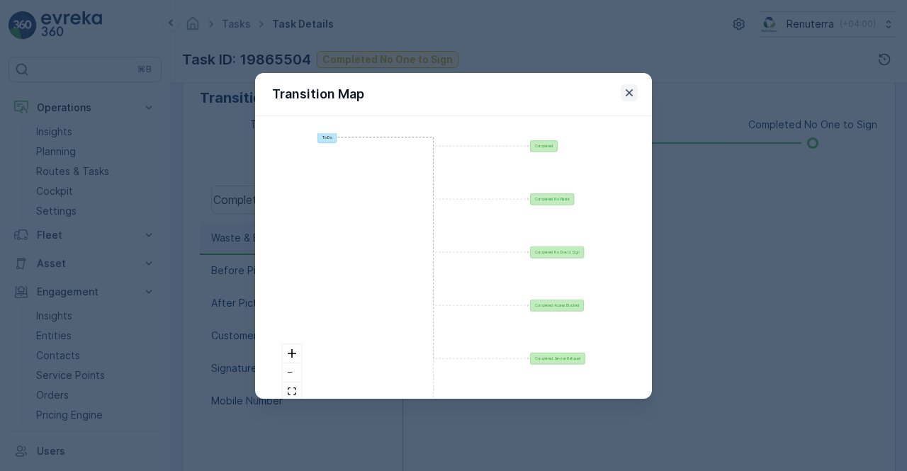 The width and height of the screenshot is (907, 471). I want to click on div: Completed, so click(544, 146).